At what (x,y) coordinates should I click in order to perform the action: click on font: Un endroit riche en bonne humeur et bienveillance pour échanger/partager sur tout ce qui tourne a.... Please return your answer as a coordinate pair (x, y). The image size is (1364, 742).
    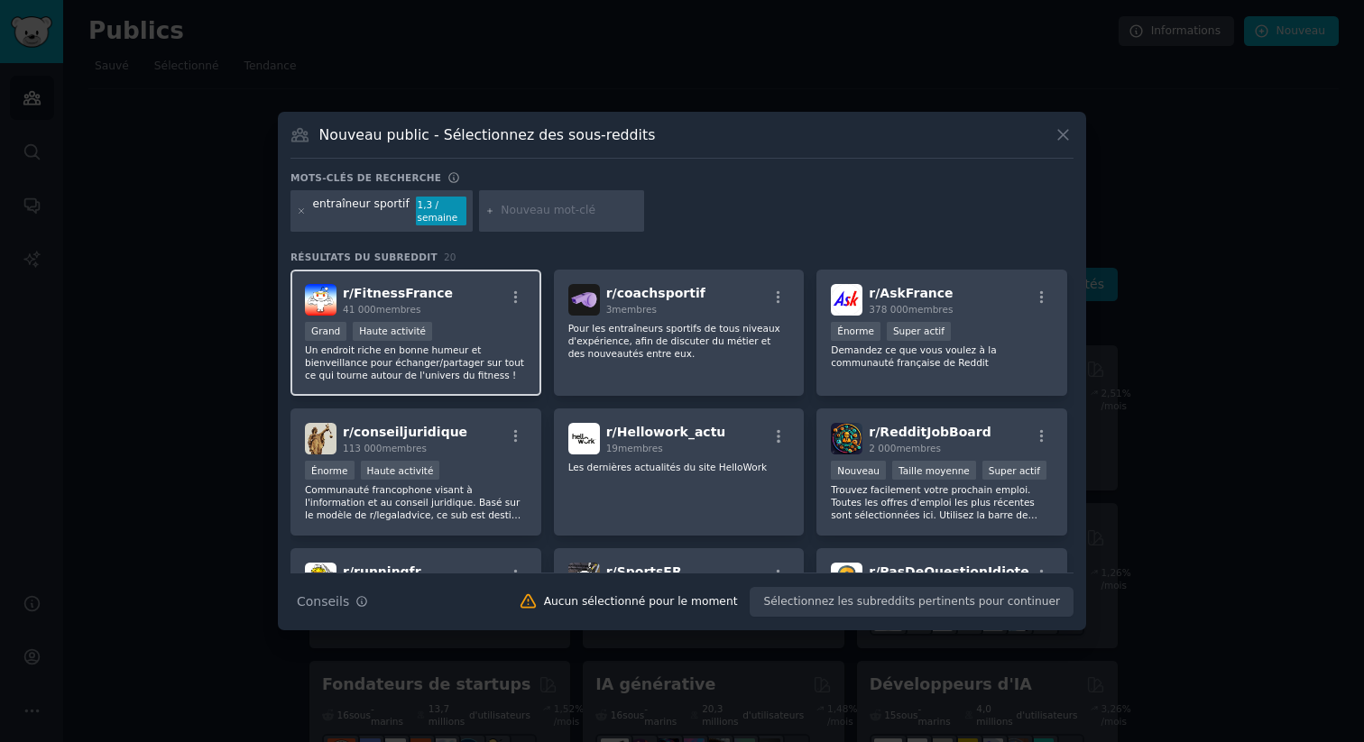
    Looking at the image, I should click on (414, 363).